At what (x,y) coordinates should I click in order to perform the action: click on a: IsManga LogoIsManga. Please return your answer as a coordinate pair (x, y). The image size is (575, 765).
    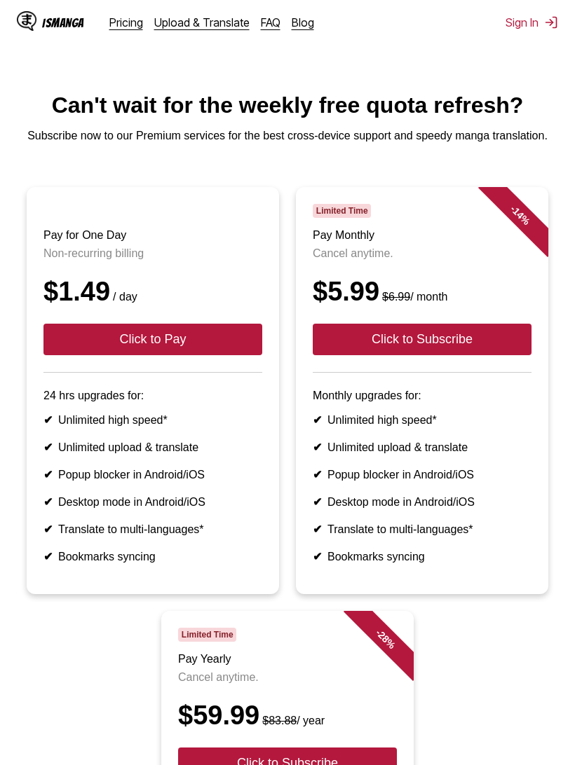
    Looking at the image, I should click on (63, 22).